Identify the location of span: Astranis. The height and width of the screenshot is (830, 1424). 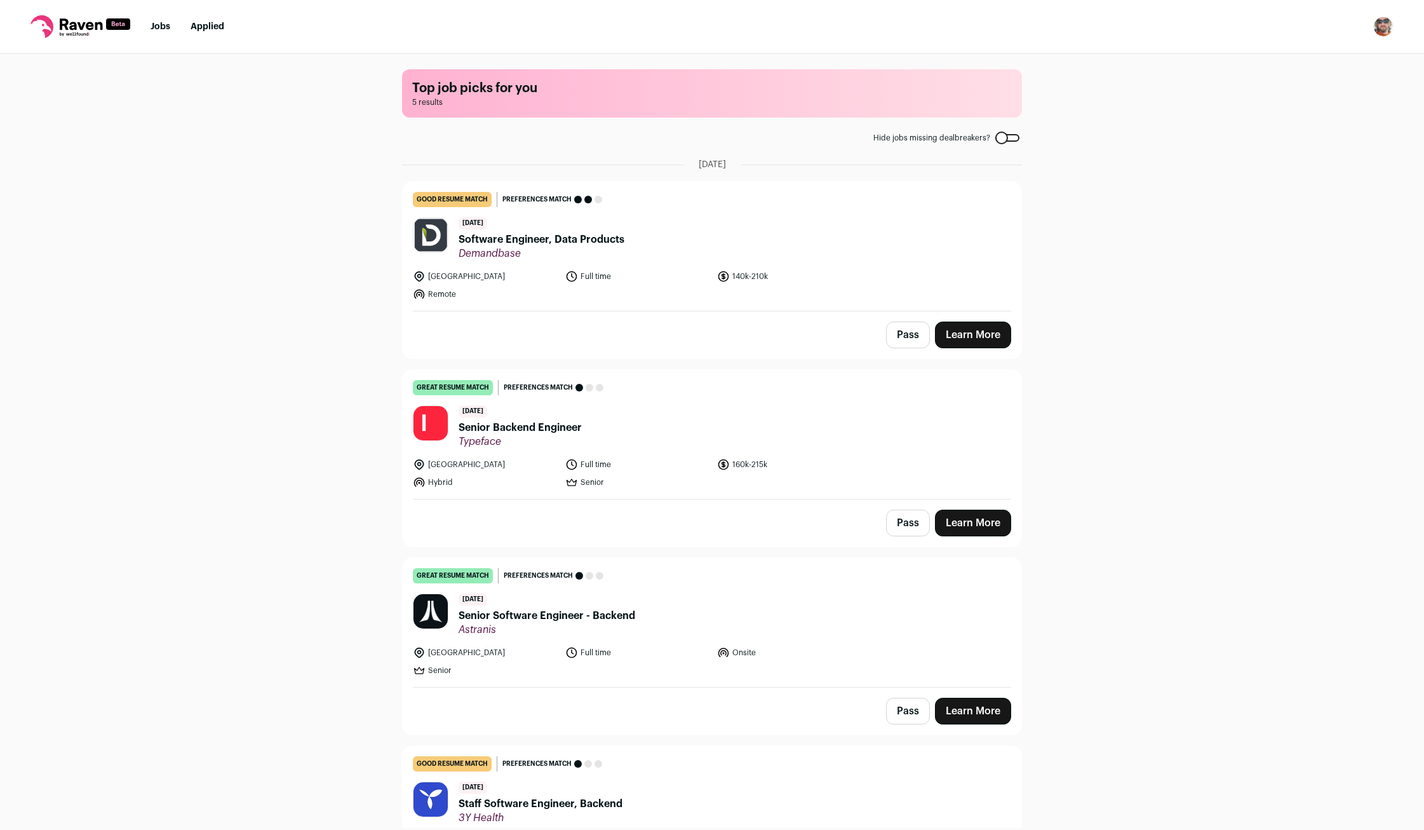
(547, 630).